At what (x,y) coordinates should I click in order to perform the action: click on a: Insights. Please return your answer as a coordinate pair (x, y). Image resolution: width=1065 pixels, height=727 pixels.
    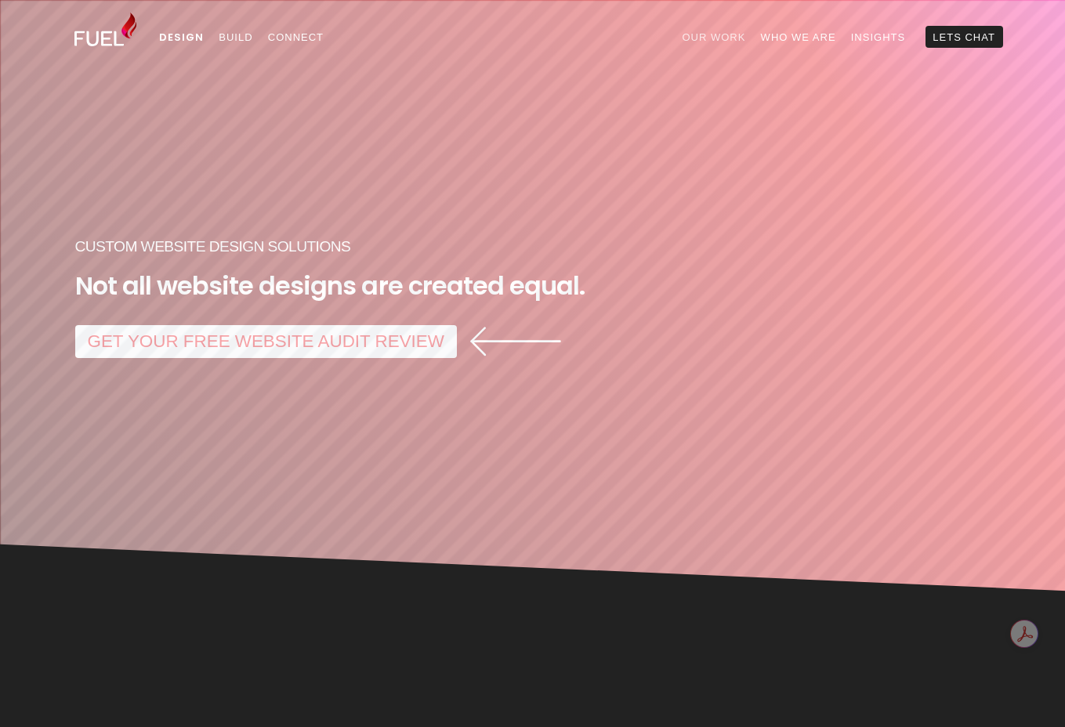
    Looking at the image, I should click on (878, 37).